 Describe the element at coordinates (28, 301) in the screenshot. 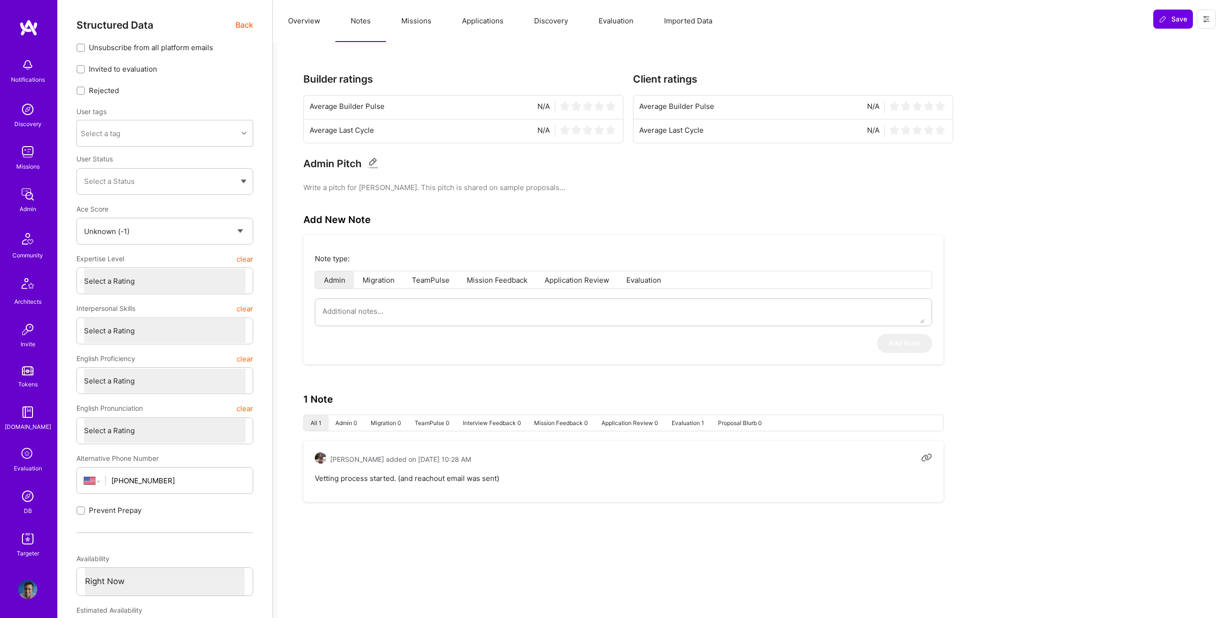

I see `div: Architects` at that location.